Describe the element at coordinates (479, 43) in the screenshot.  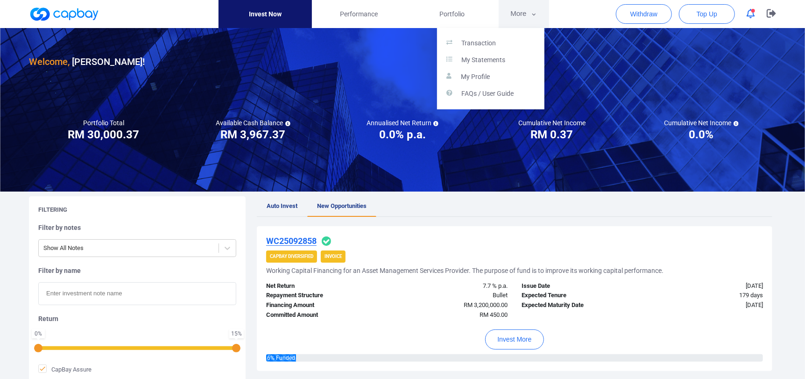
I see `p: Transaction` at that location.